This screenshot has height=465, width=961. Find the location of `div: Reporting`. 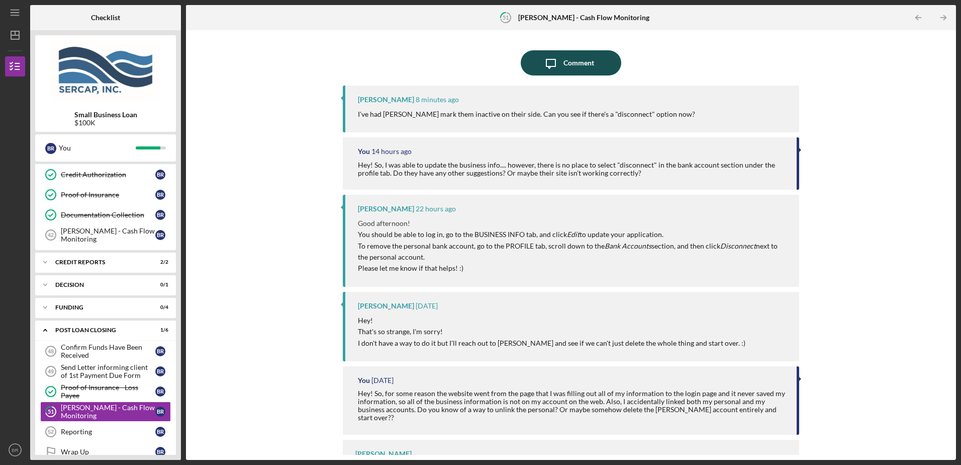

div: Reporting is located at coordinates (108, 431).